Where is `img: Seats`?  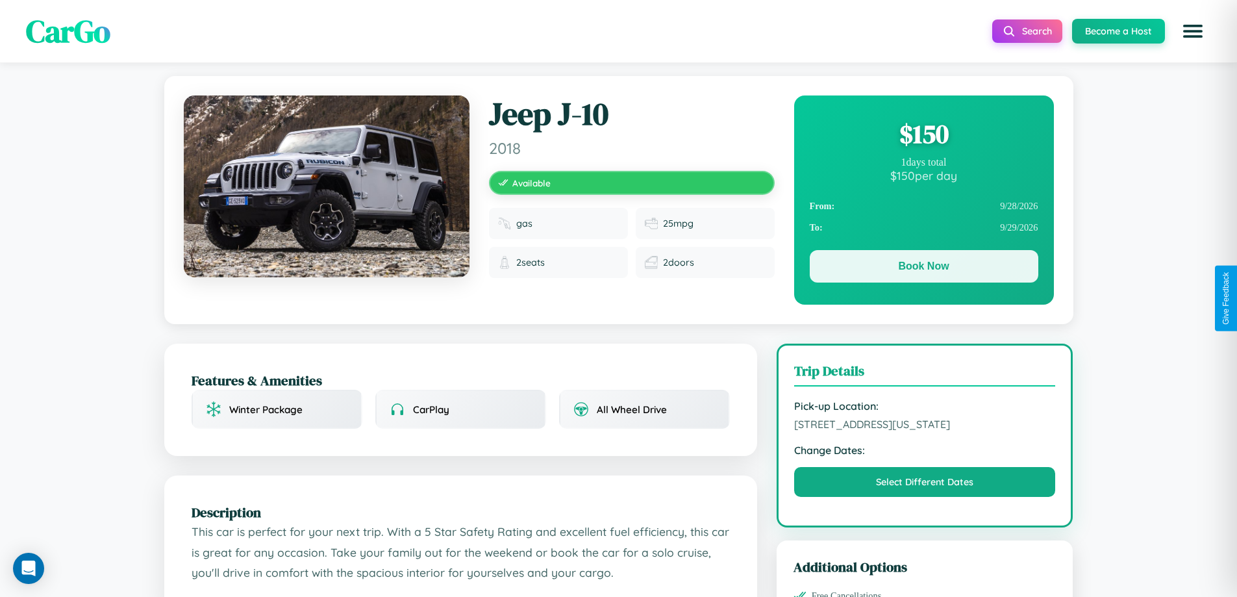 img: Seats is located at coordinates (504, 262).